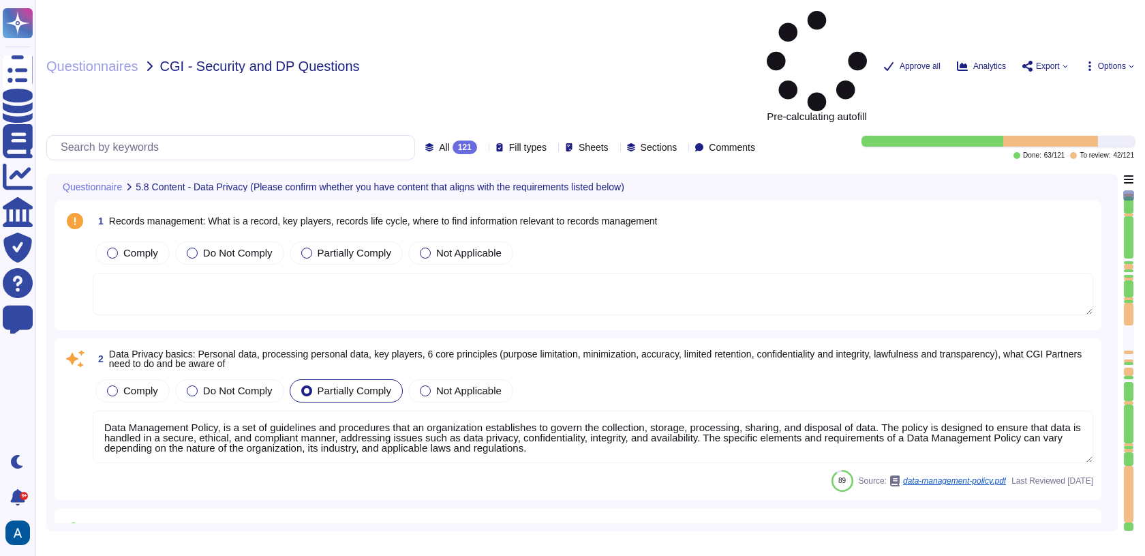 The image size is (1145, 556). Describe the element at coordinates (842, 480) in the screenshot. I see `span: 89` at that location.